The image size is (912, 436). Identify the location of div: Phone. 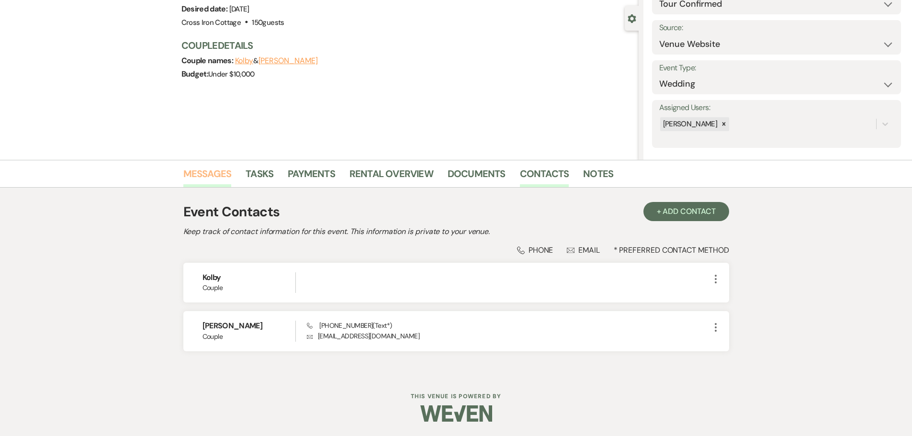
(535, 250).